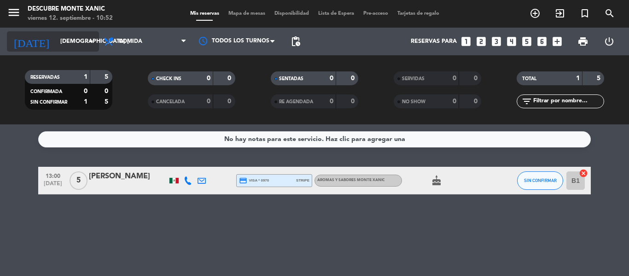  Describe the element at coordinates (243, 181) in the screenshot. I see `i: credit_card` at that location.